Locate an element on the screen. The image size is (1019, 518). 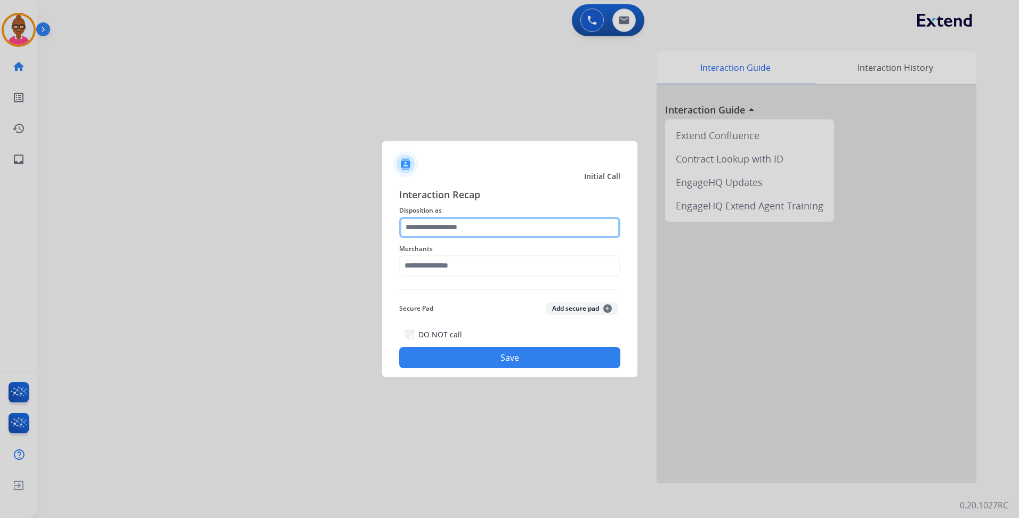
label: DO NOT call is located at coordinates (440, 335).